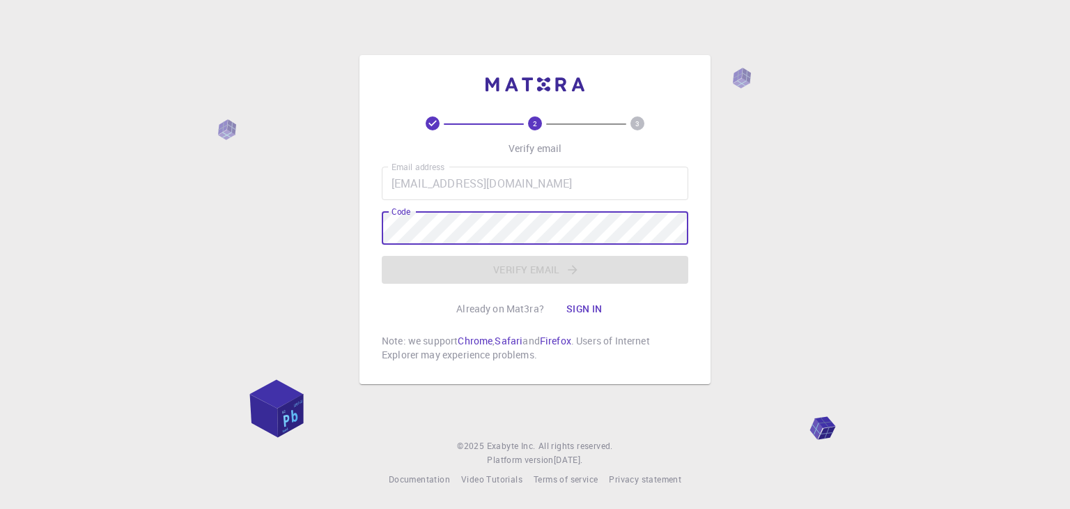  I want to click on span: Video Tutorials, so click(492, 479).